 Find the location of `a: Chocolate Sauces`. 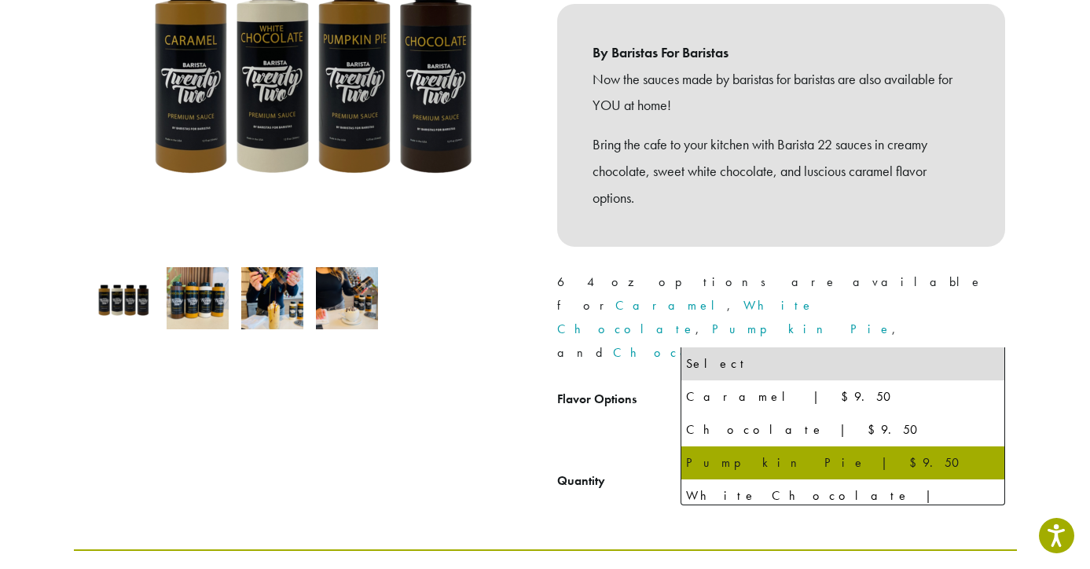

a: Chocolate Sauces is located at coordinates (730, 352).